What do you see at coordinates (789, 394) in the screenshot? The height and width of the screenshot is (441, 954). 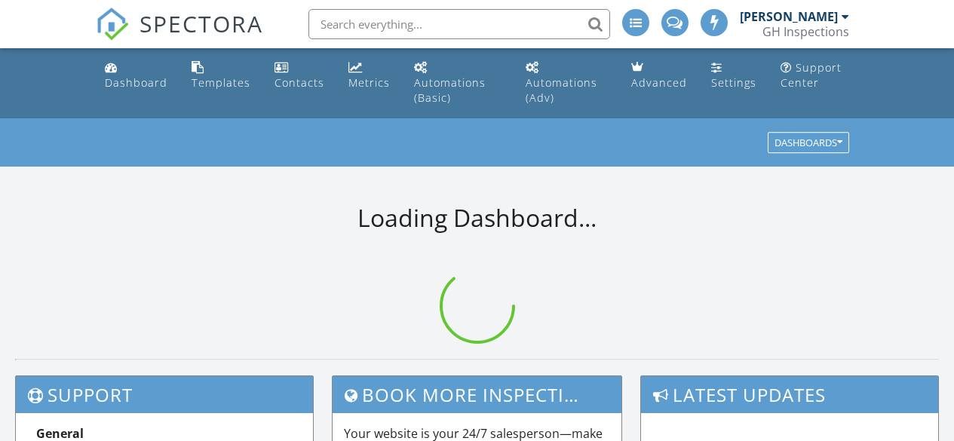 I see `h3: Latest Updates` at bounding box center [789, 394].